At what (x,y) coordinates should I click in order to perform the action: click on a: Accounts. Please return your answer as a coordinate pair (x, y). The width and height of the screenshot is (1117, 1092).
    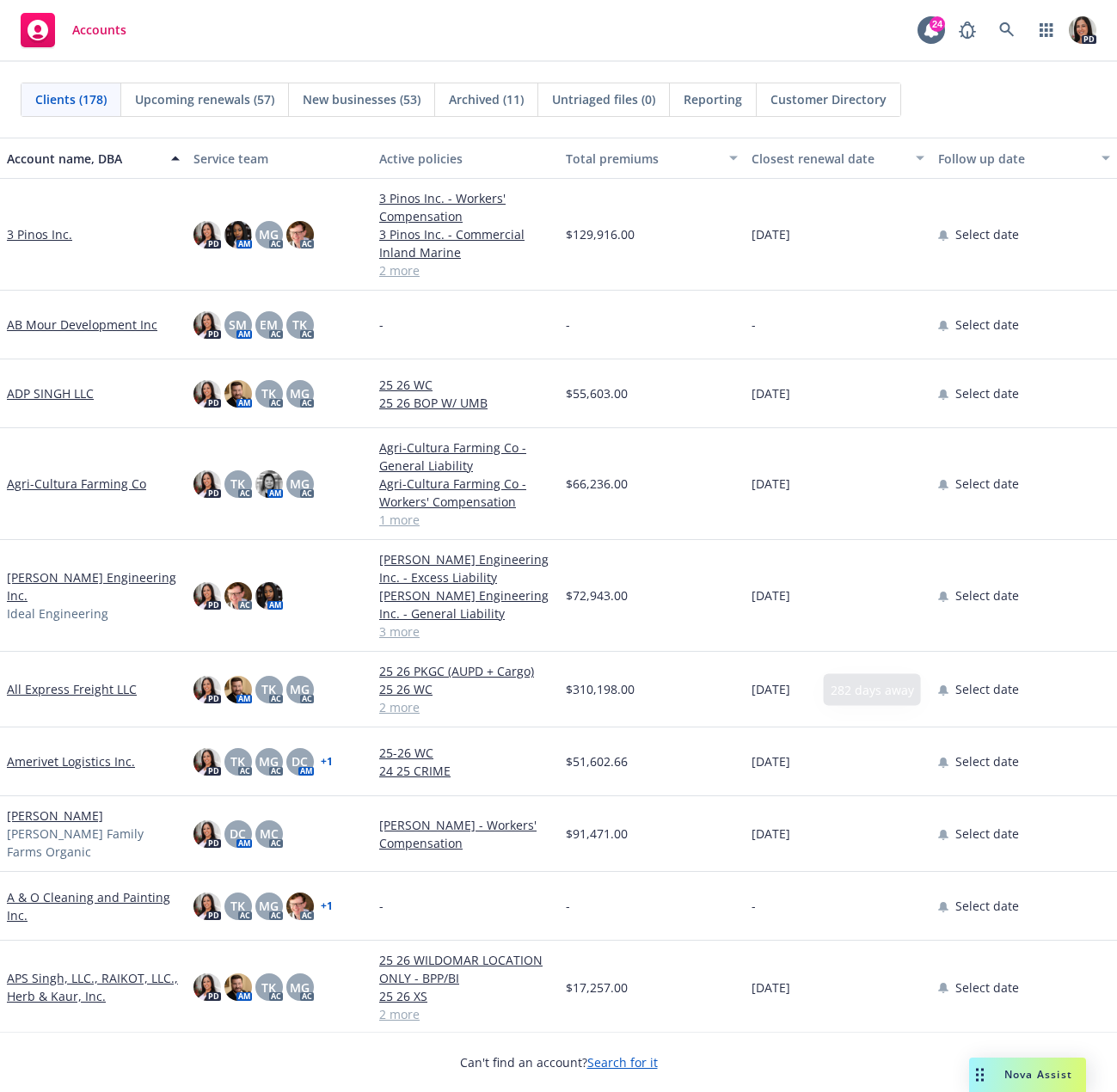
    Looking at the image, I should click on (73, 30).